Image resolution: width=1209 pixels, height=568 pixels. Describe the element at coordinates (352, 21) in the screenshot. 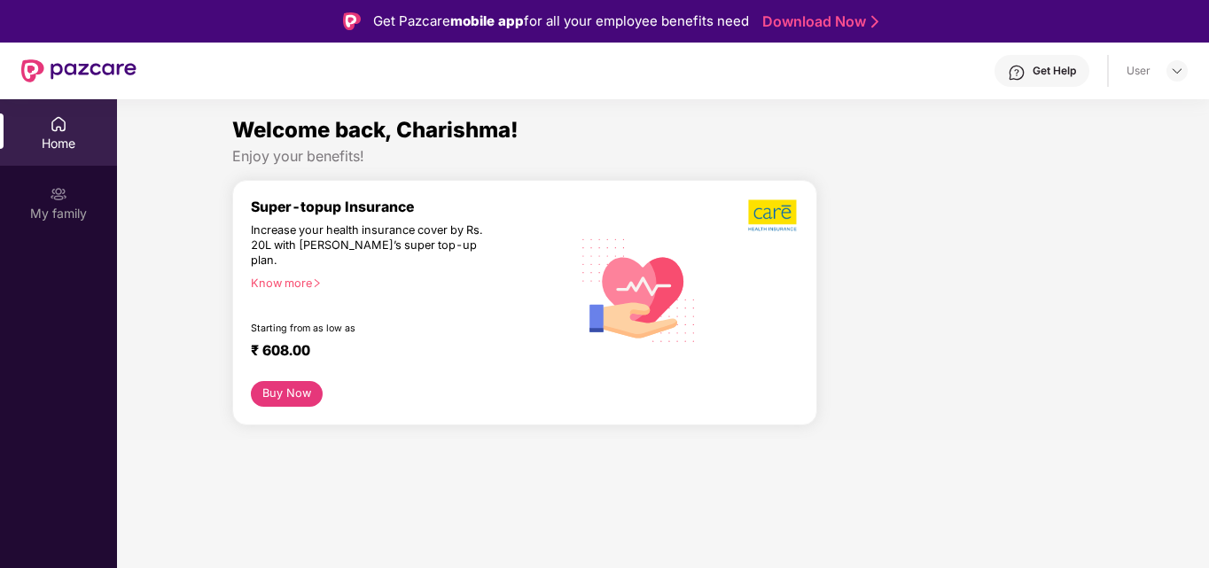

I see `img: Logo` at that location.